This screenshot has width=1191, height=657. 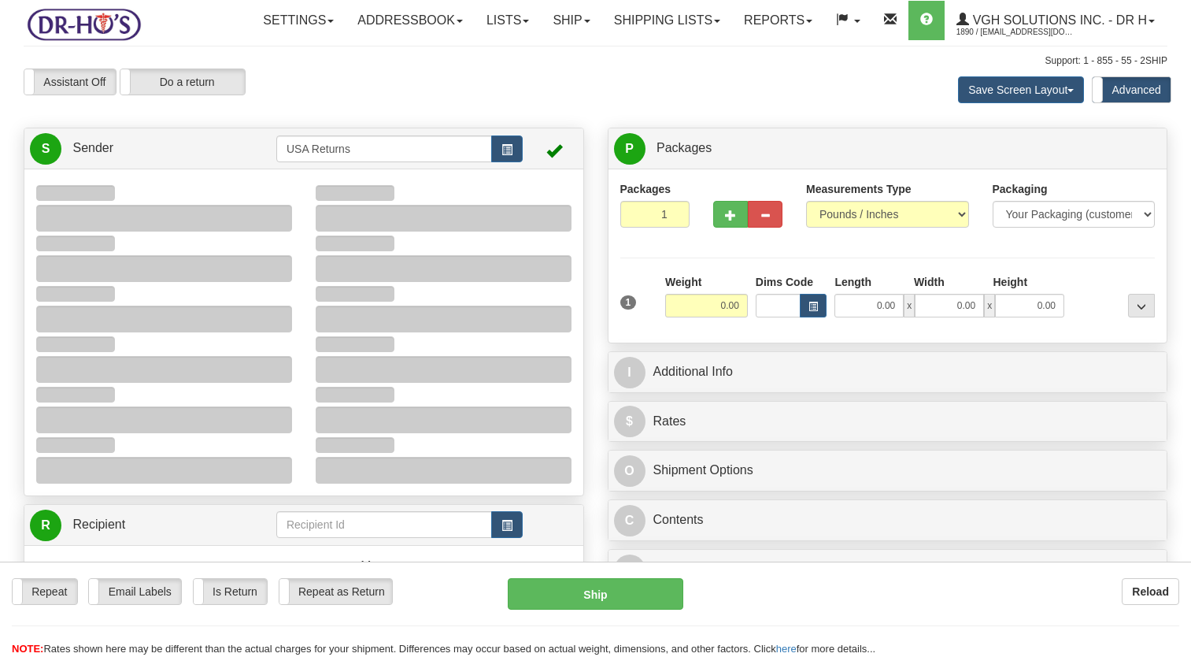 What do you see at coordinates (888, 148) in the screenshot?
I see `a: P Packages` at bounding box center [888, 148].